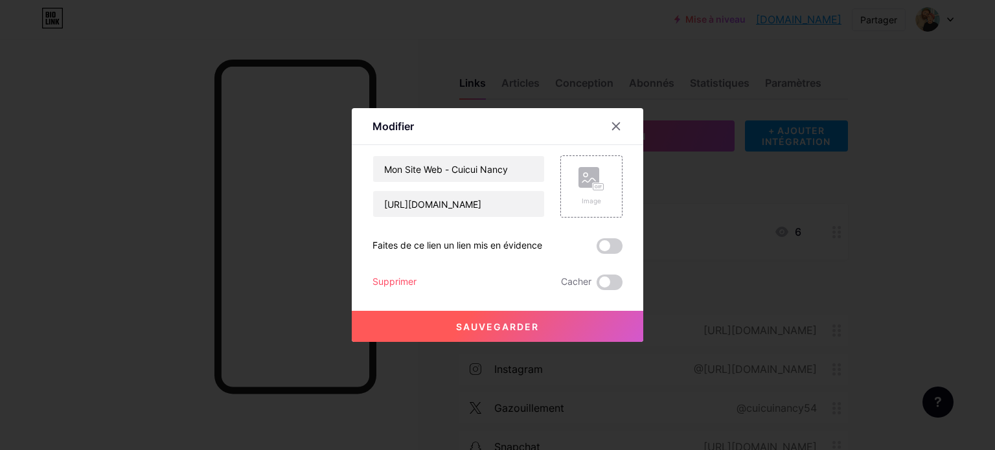  Describe the element at coordinates (498, 327) in the screenshot. I see `button: Sauvegarder` at that location.